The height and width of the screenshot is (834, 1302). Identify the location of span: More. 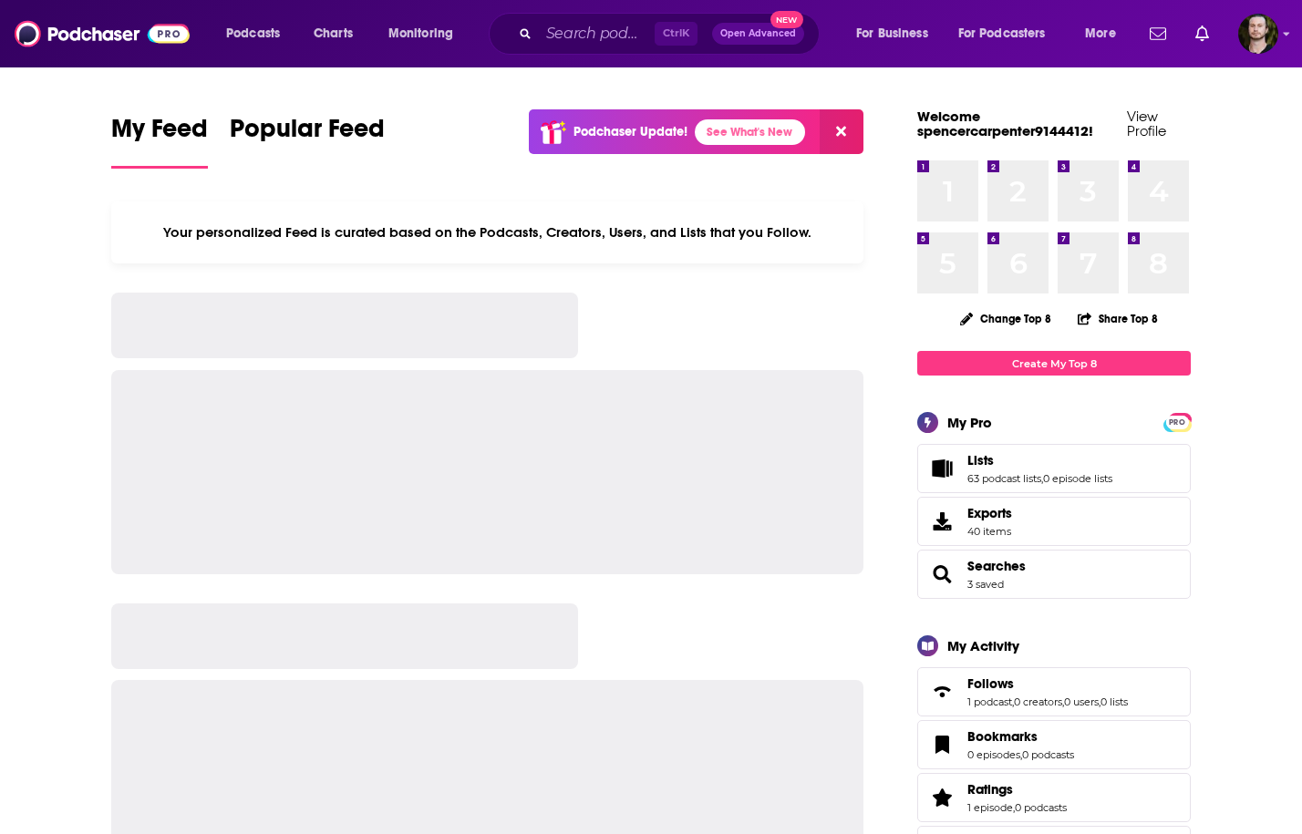
(1100, 34).